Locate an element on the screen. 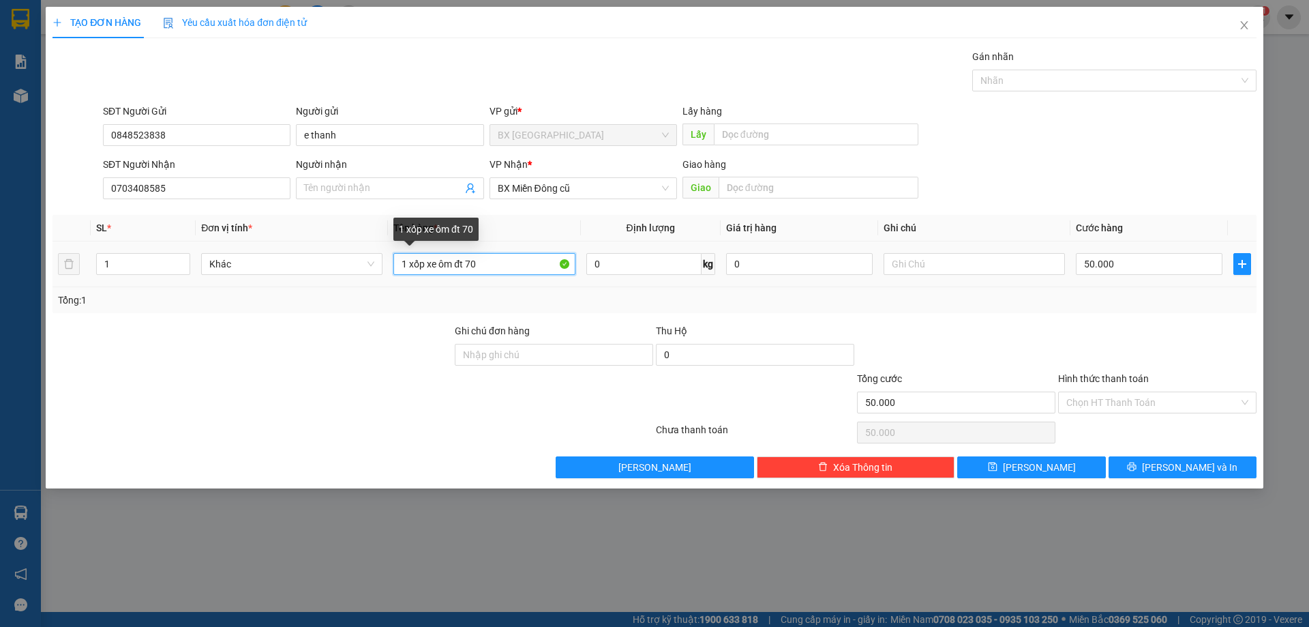  span: SL is located at coordinates (102, 228).